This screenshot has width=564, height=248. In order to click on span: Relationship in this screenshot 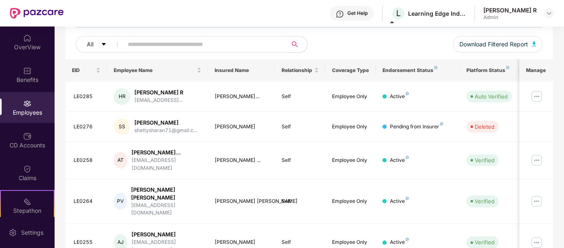, I will do `click(297, 70)`.